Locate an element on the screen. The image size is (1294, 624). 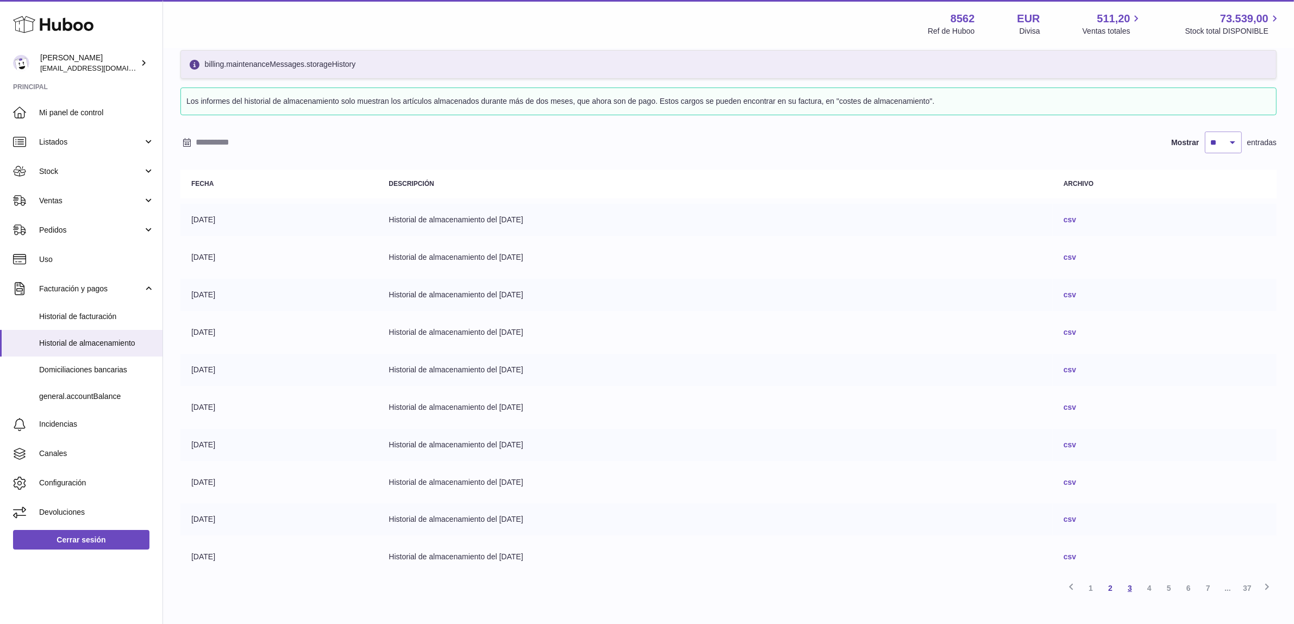
span: 511,20 is located at coordinates (1113, 18).